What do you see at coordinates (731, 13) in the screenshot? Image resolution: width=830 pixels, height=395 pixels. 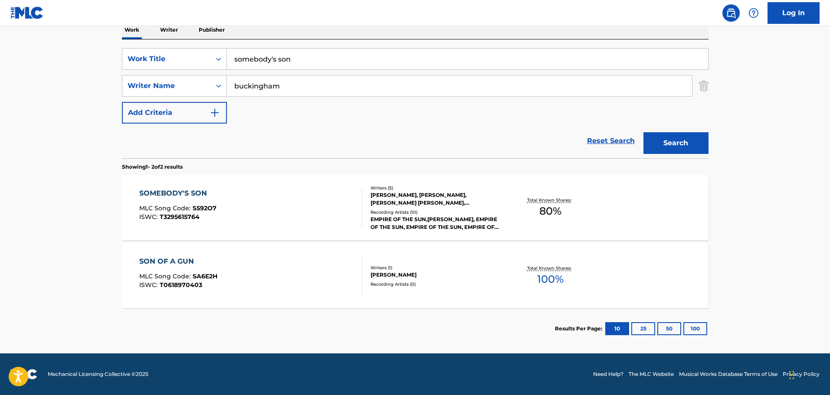 I see `a: Public Search` at bounding box center [731, 13].